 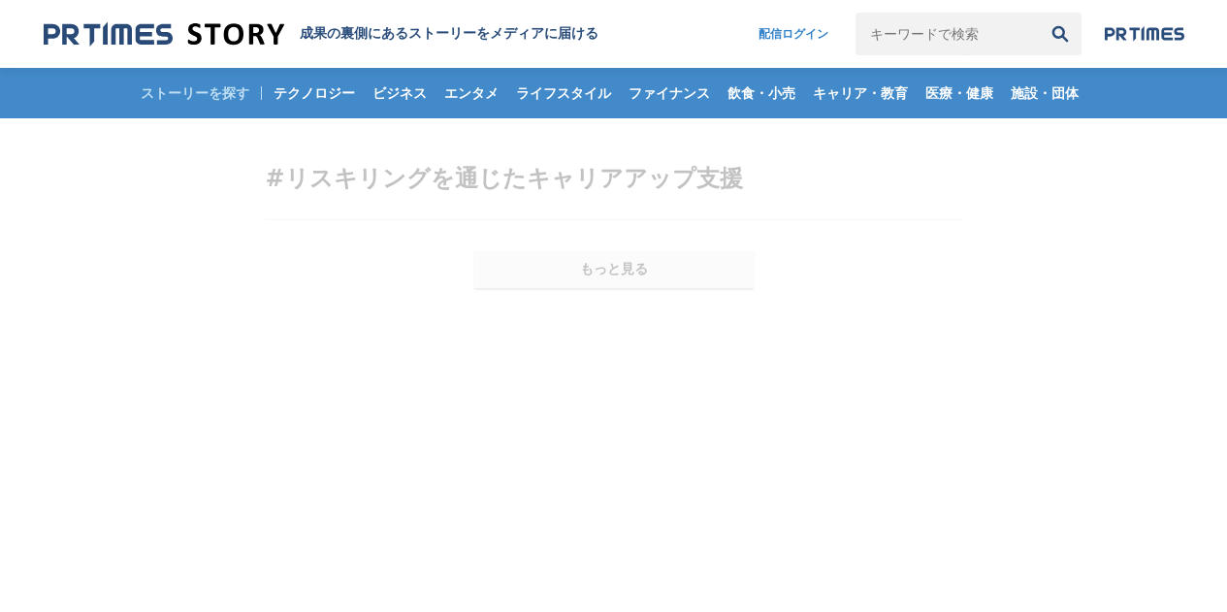 I want to click on a: 医療・健康, so click(x=959, y=93).